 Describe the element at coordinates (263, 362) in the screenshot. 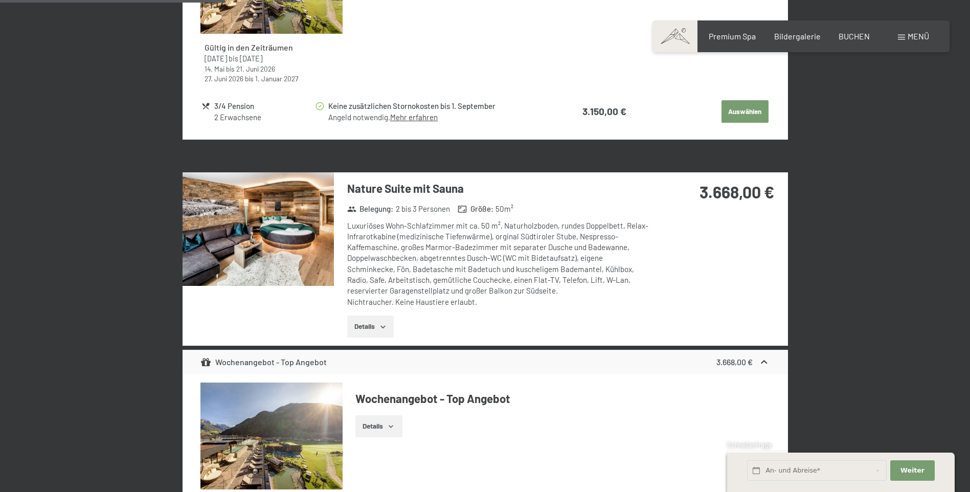

I see `div: Wochenangebot - Top Angebot` at that location.